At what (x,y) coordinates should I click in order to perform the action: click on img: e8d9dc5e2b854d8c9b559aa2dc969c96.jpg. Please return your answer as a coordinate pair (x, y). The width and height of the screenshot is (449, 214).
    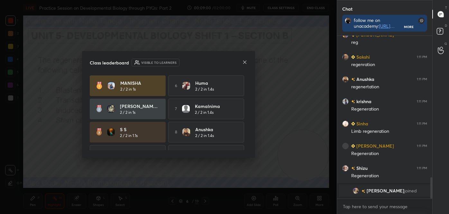
    Looking at the image, I should click on (186, 86).